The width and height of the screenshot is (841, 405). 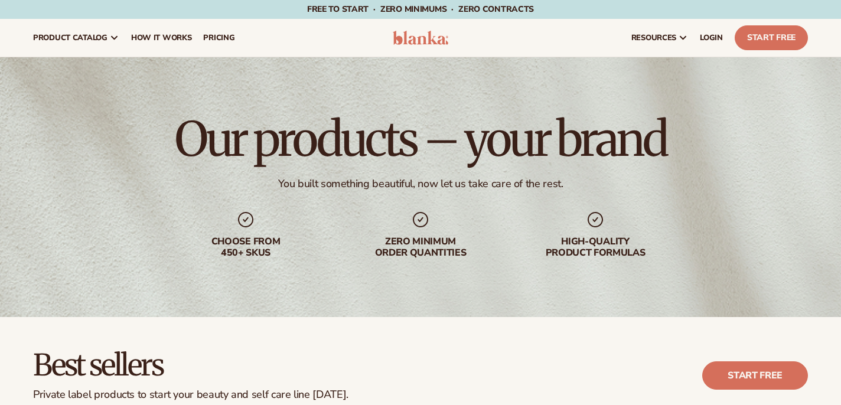 What do you see at coordinates (218, 38) in the screenshot?
I see `span: pricing` at bounding box center [218, 38].